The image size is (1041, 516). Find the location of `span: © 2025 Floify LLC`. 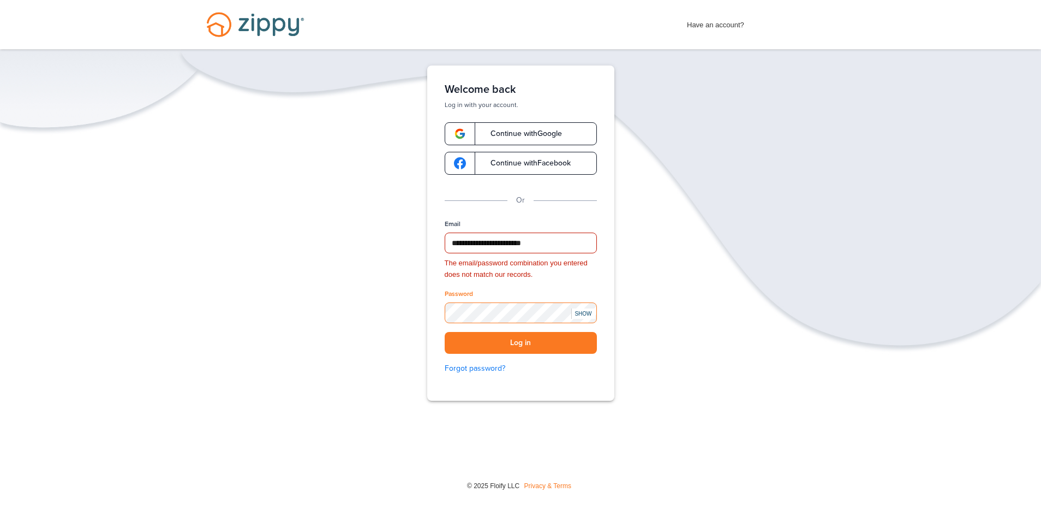

span: © 2025 Floify LLC is located at coordinates (493, 486).